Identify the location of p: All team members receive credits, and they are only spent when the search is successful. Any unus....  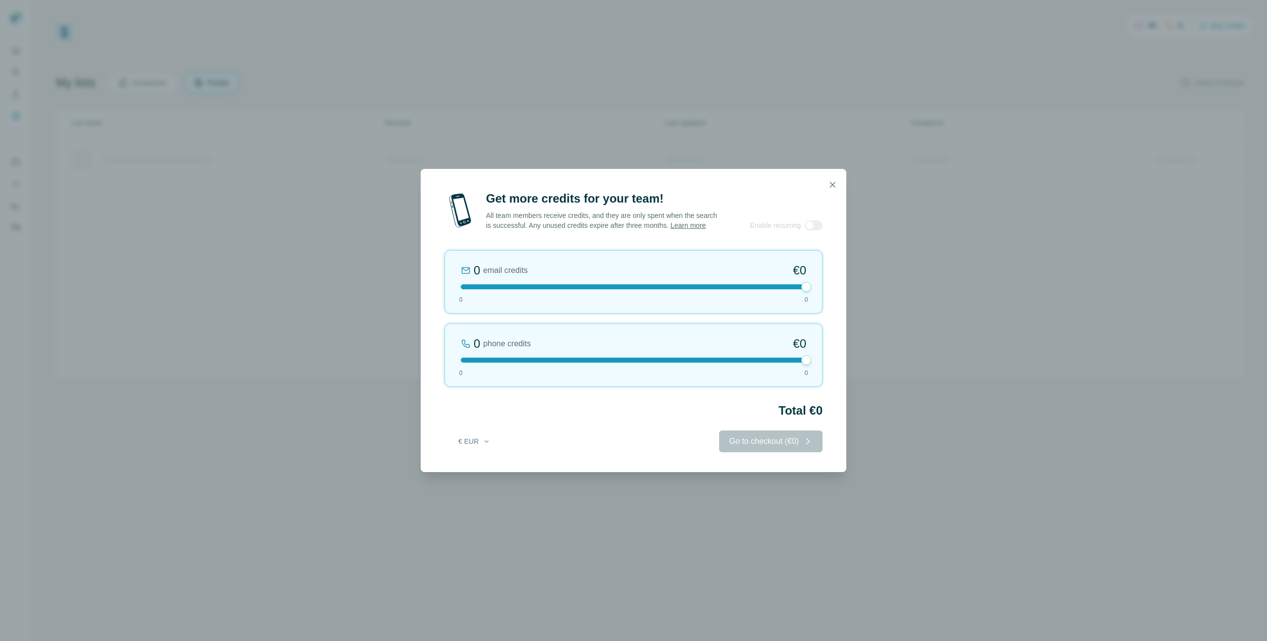
(602, 220).